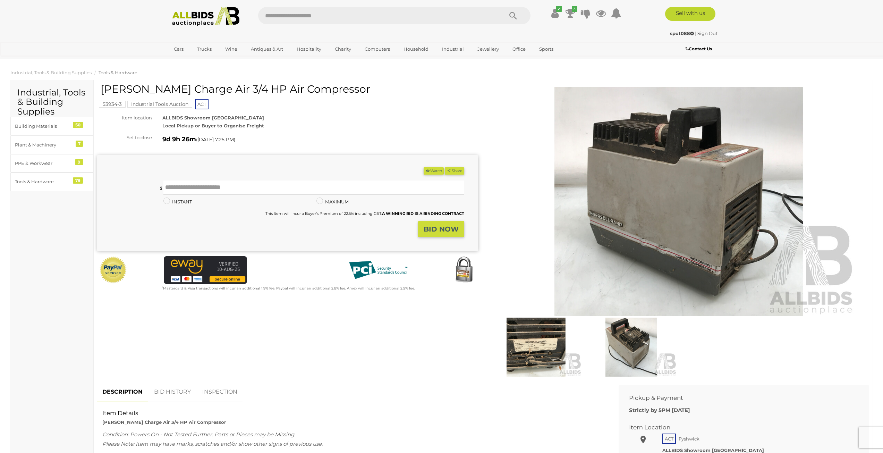 This screenshot has height=453, width=883. I want to click on small: This Item will incur a Buyer's Premium of 22.5% including GST., so click(365, 213).